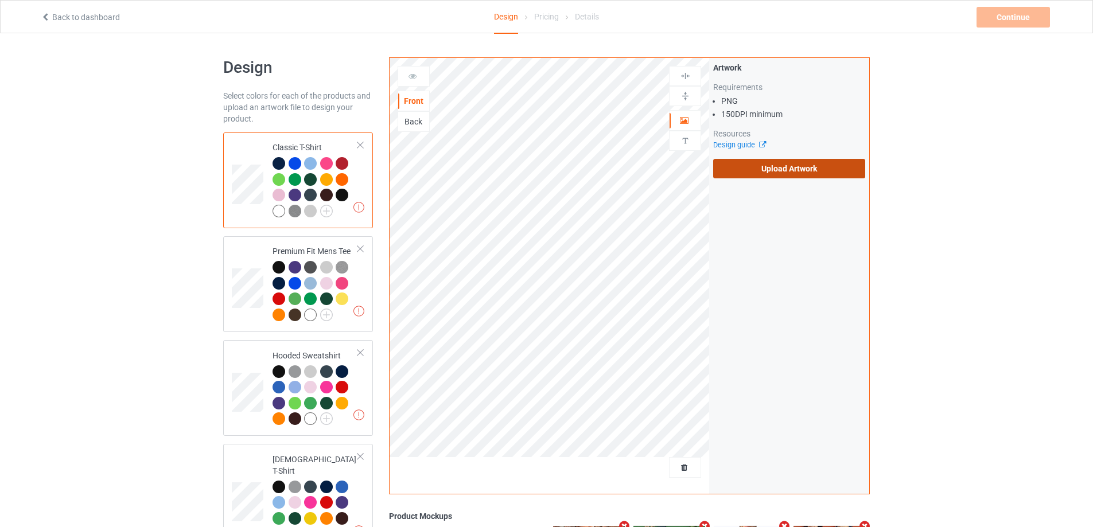 The image size is (1093, 527). What do you see at coordinates (789, 134) in the screenshot?
I see `div: Resources` at bounding box center [789, 134].